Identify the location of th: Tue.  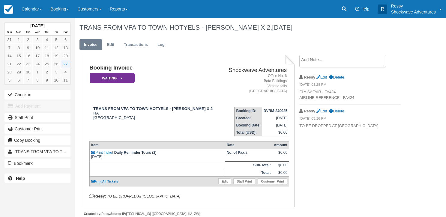
(28, 32).